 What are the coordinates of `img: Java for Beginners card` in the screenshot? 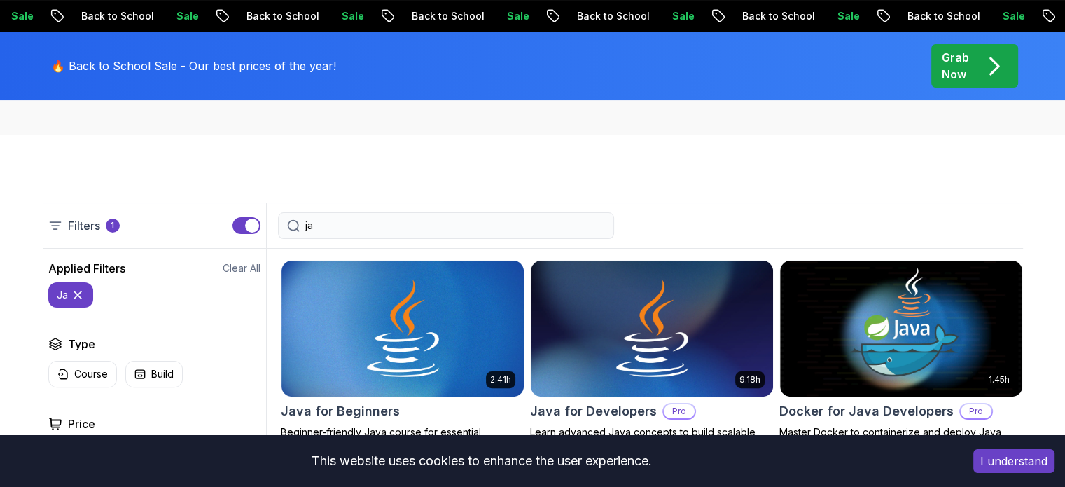 It's located at (403, 328).